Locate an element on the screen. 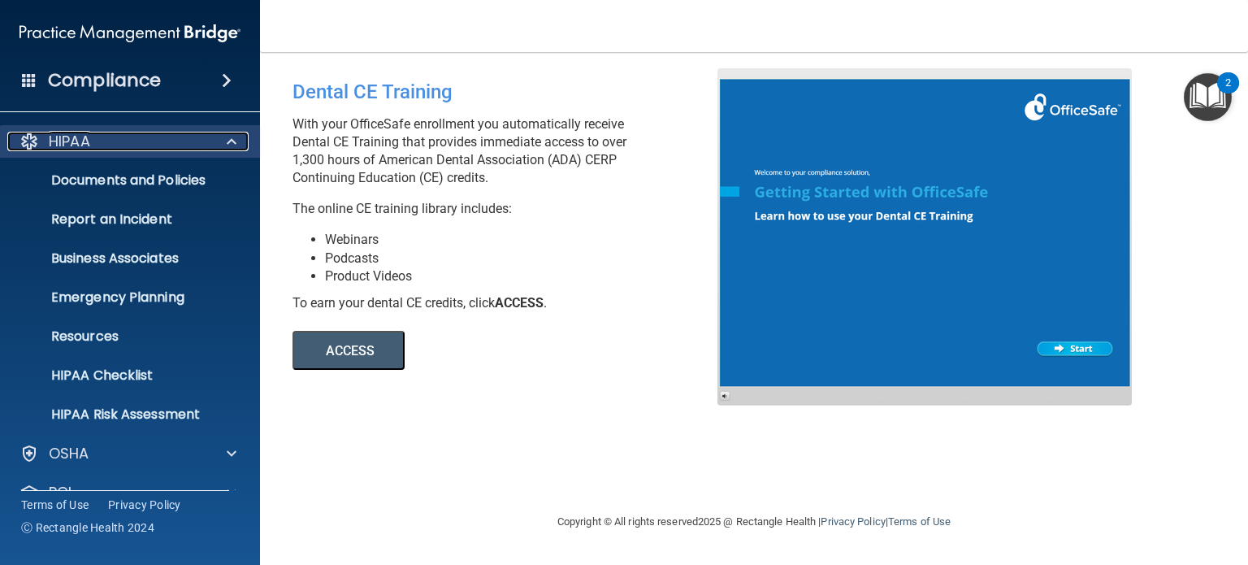 Image resolution: width=1248 pixels, height=565 pixels. a: ACCESS is located at coordinates (514, 351).